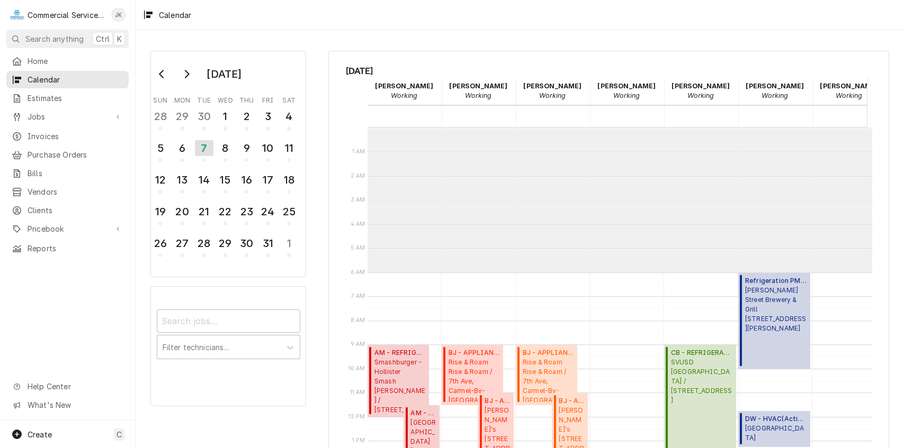 The image size is (904, 448). Describe the element at coordinates (479, 91) in the screenshot. I see `div: Bill Key - Working` at that location.